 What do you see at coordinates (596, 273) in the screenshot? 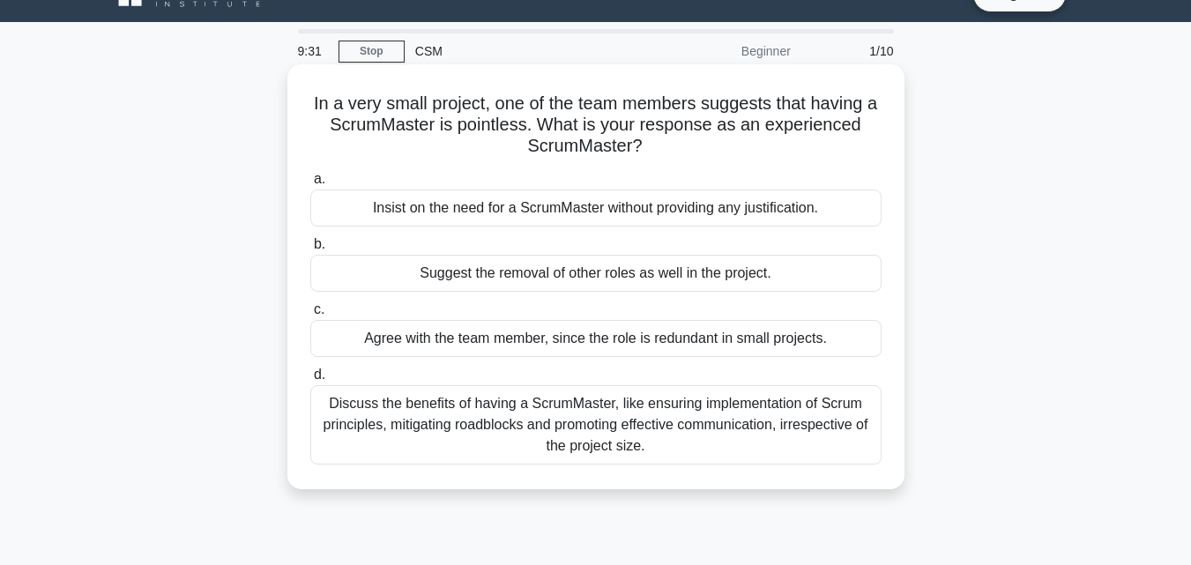
I see `div: Suggest the removal of other roles as well in the project.` at bounding box center [596, 273].